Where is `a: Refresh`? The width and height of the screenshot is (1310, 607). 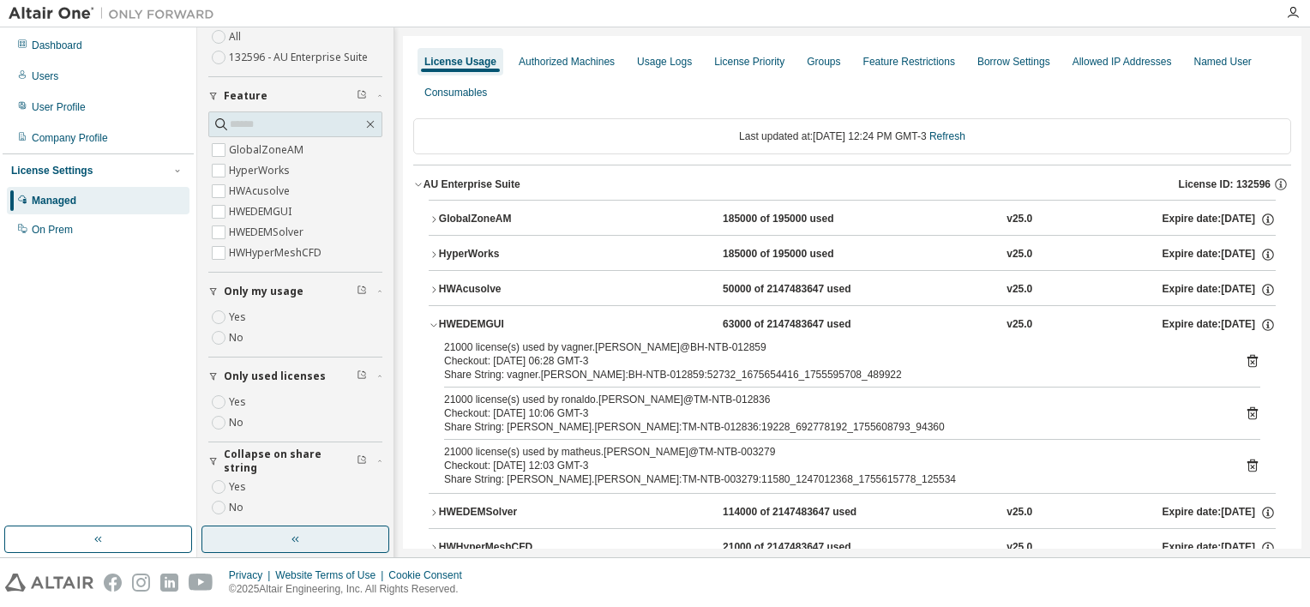 a: Refresh is located at coordinates (947, 136).